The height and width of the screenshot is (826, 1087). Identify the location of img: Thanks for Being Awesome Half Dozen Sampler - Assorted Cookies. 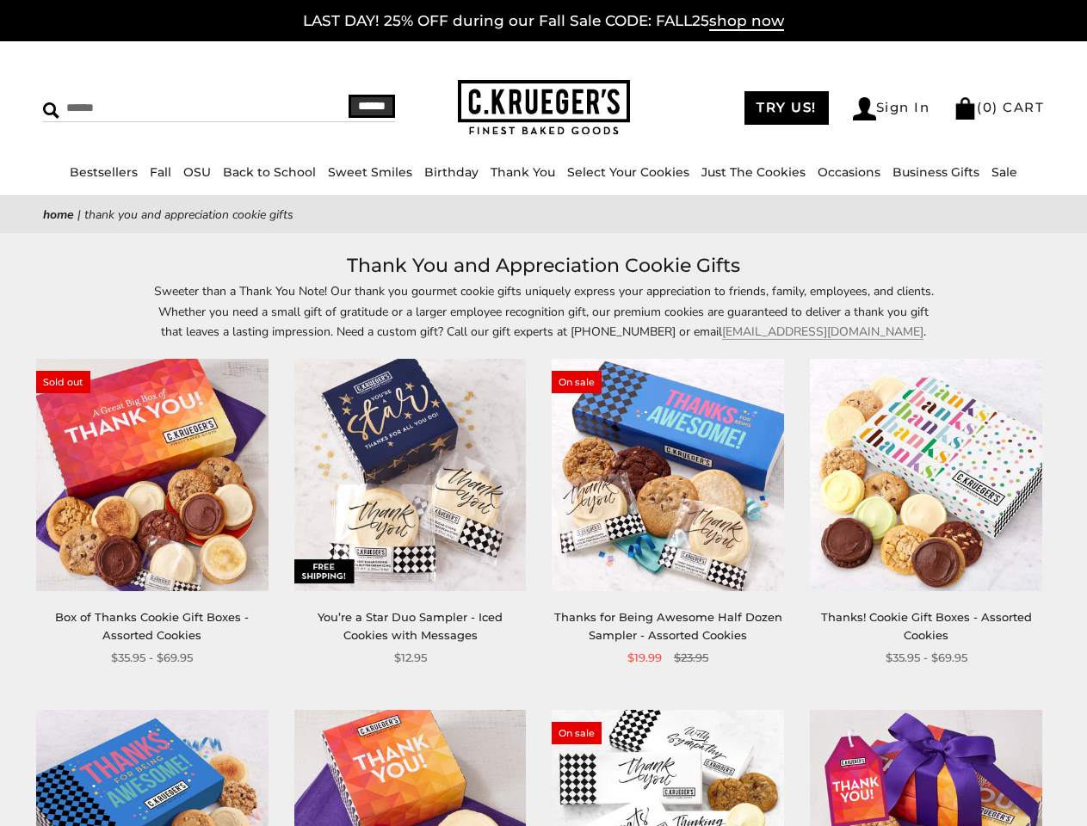
(668, 475).